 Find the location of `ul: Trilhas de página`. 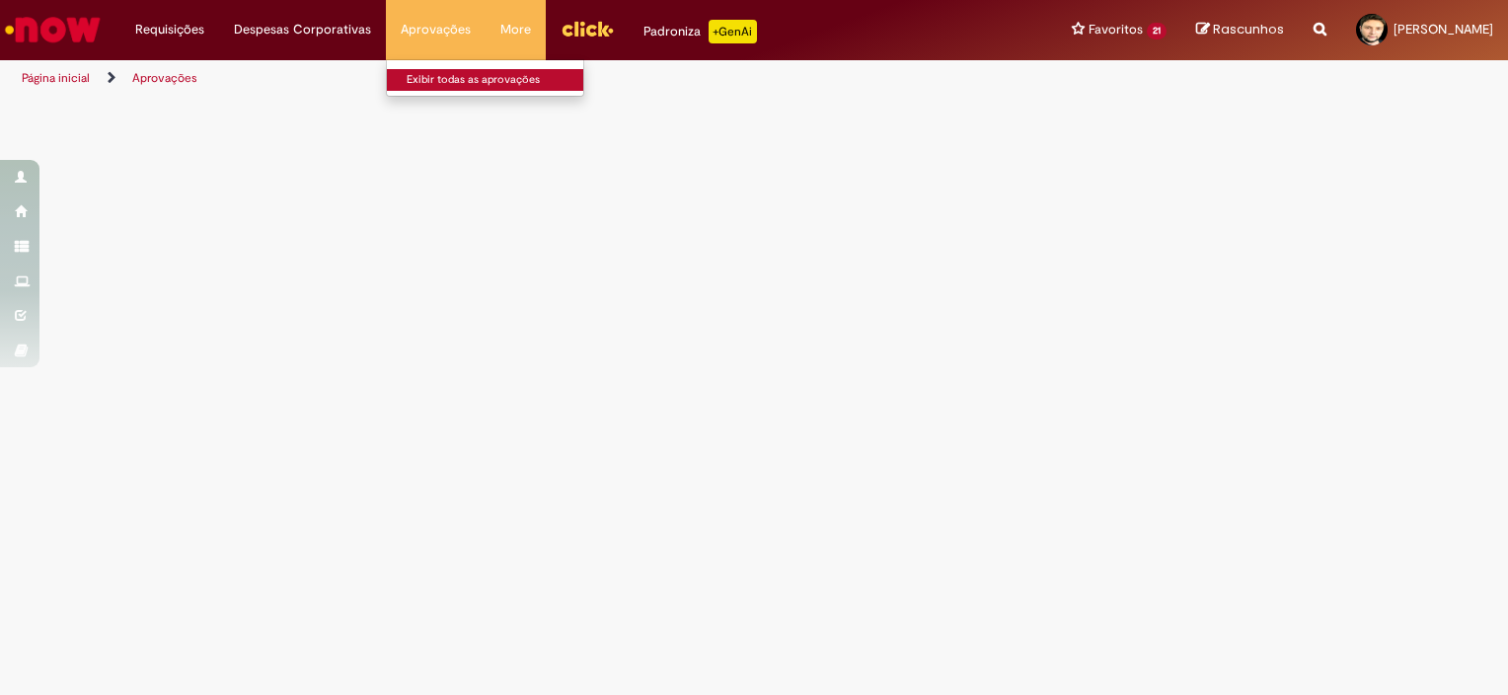

ul: Trilhas de página is located at coordinates (502, 78).